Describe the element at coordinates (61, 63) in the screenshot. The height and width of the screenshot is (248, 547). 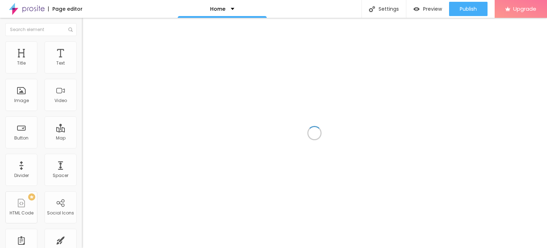
I see `div: Text` at that location.